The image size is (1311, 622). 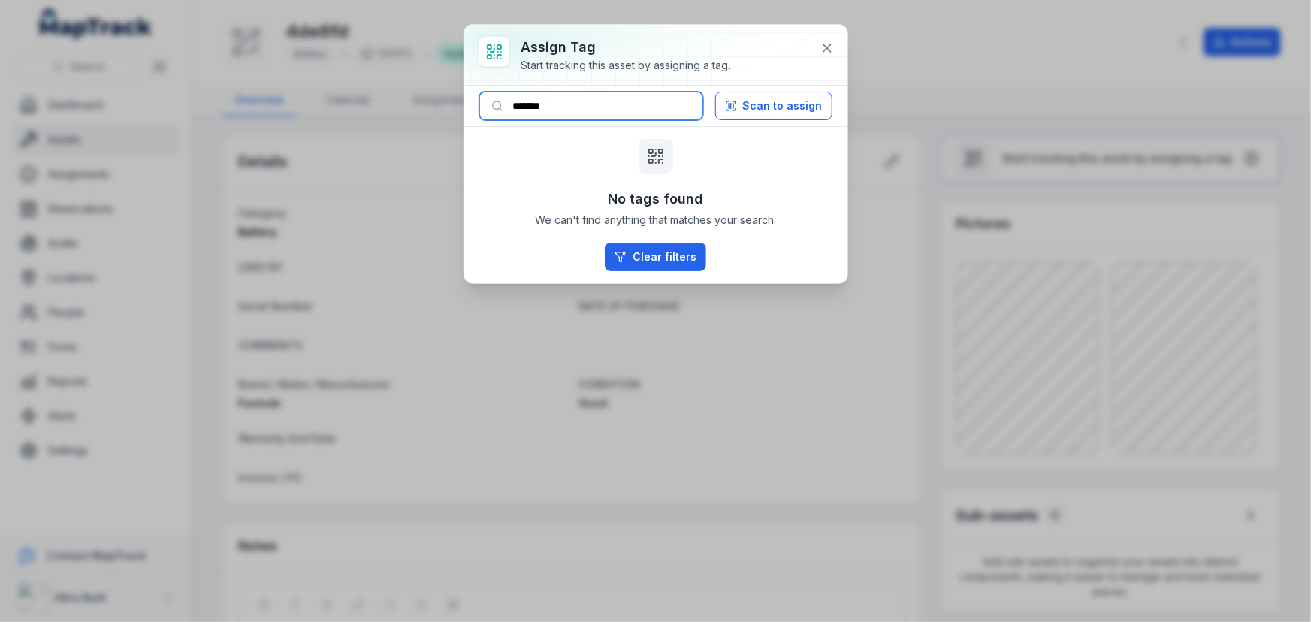 What do you see at coordinates (655, 199) in the screenshot?
I see `h3: No tags found` at bounding box center [655, 199].